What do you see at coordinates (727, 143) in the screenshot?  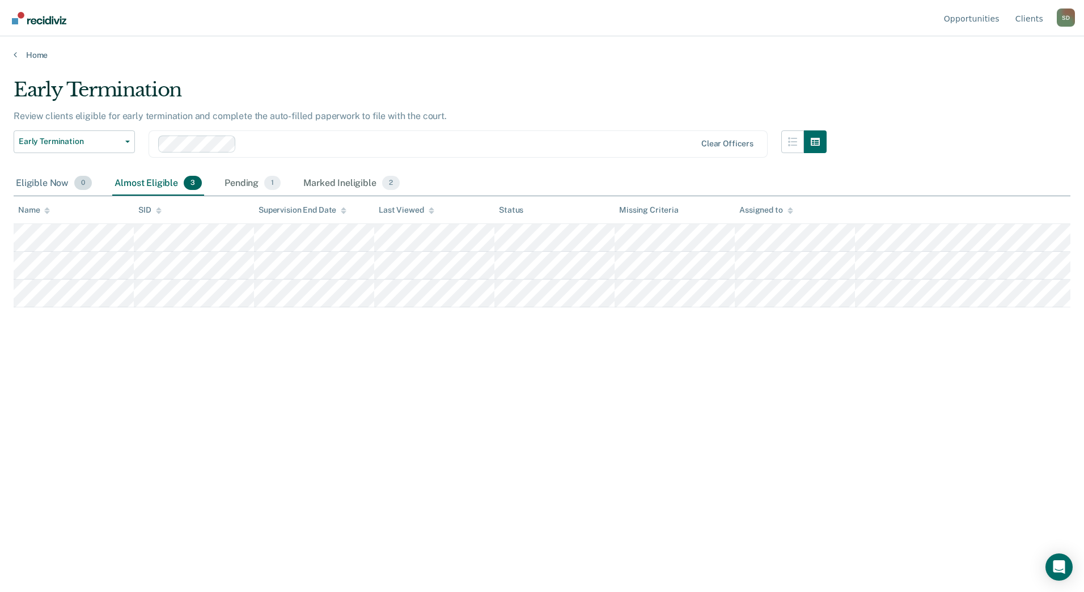 I see `div: Clear officers` at bounding box center [727, 143].